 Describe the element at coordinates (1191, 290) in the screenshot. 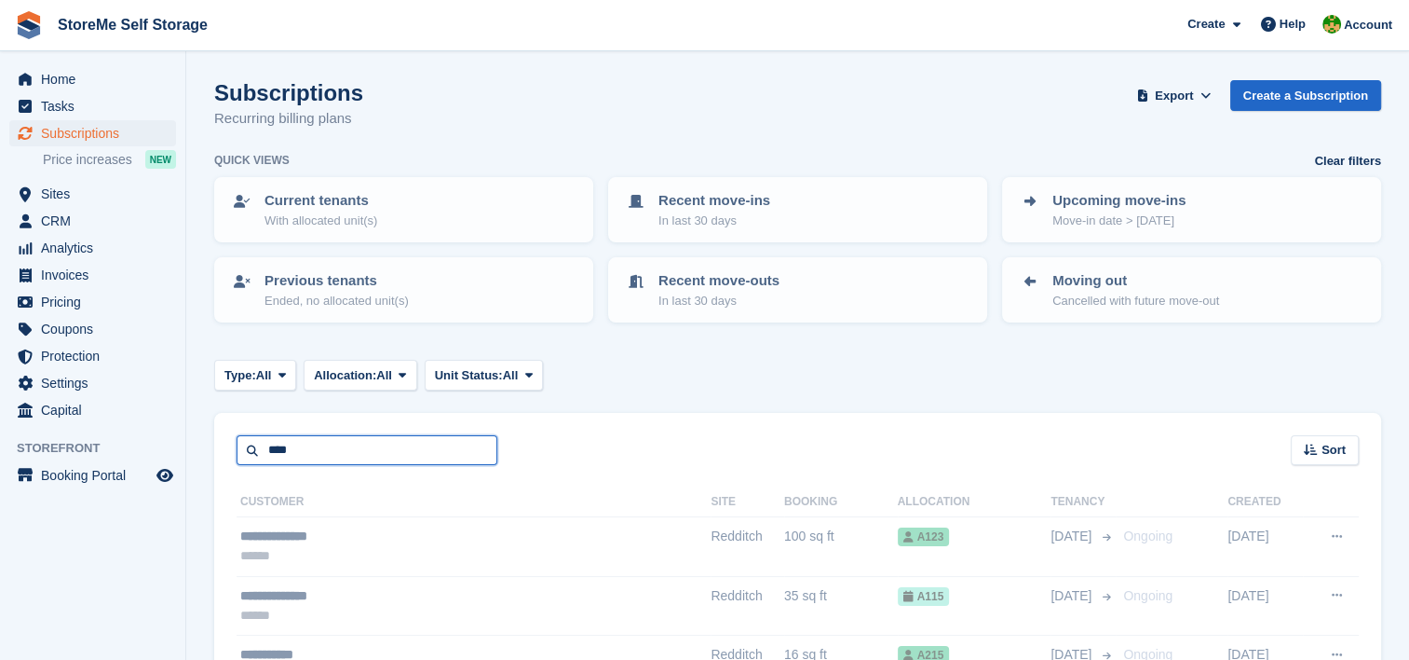

I see `a: Moving out Cancelled with future move-out` at that location.